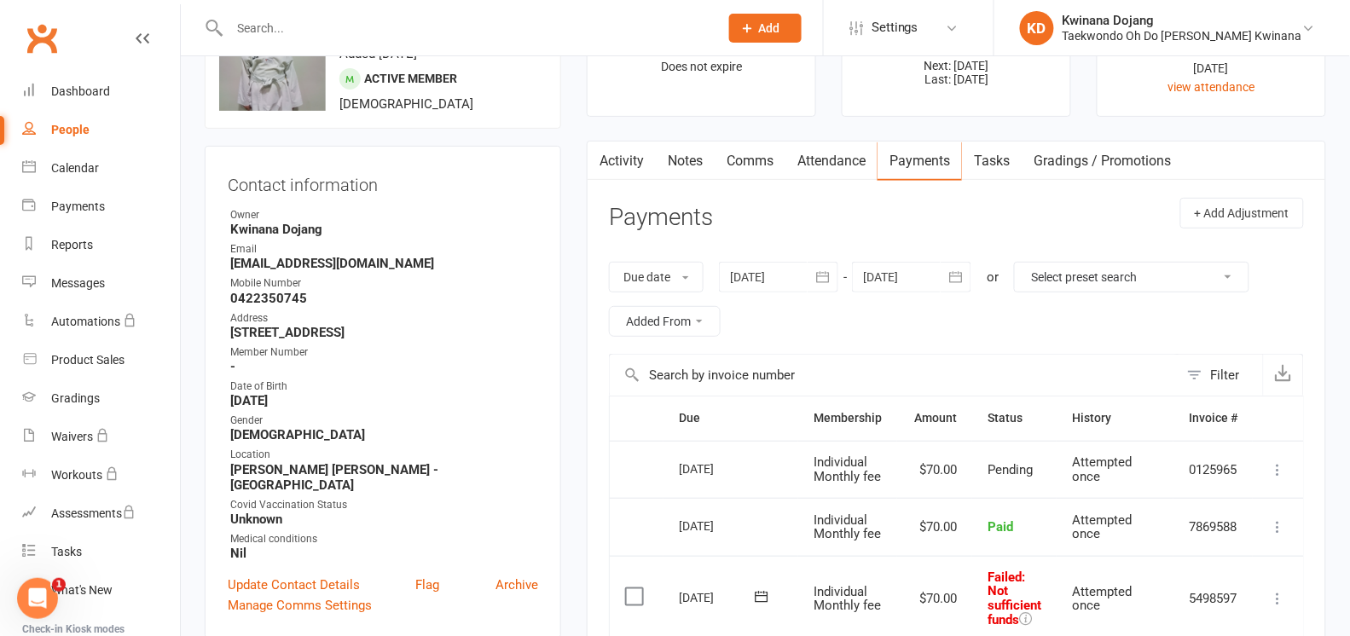 The height and width of the screenshot is (636, 1350). What do you see at coordinates (384, 215) in the screenshot?
I see `div: Owner` at bounding box center [384, 215].